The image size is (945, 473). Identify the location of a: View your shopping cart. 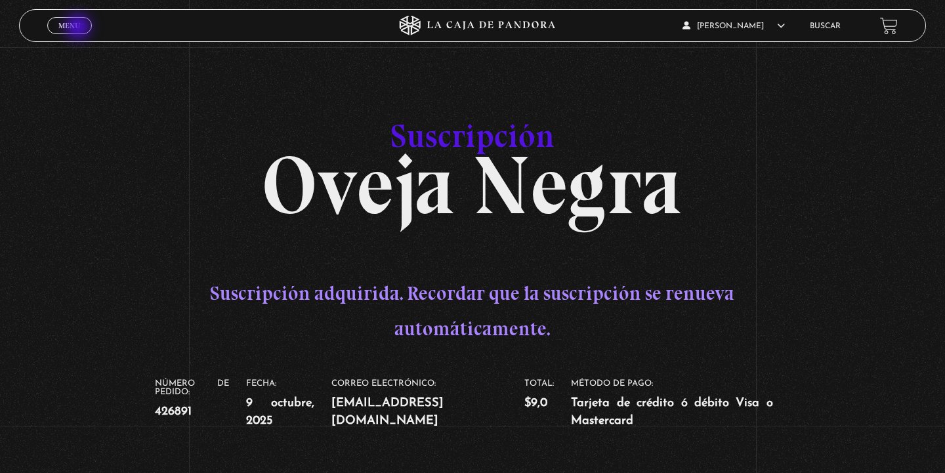
(889, 26).